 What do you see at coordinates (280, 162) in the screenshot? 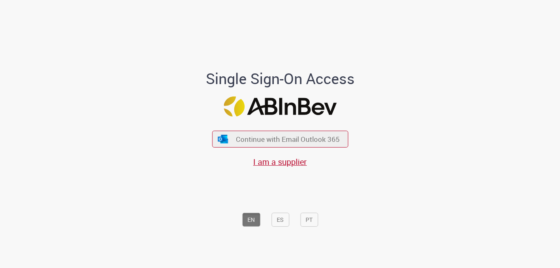
I see `span: I am a supplier` at bounding box center [280, 162].